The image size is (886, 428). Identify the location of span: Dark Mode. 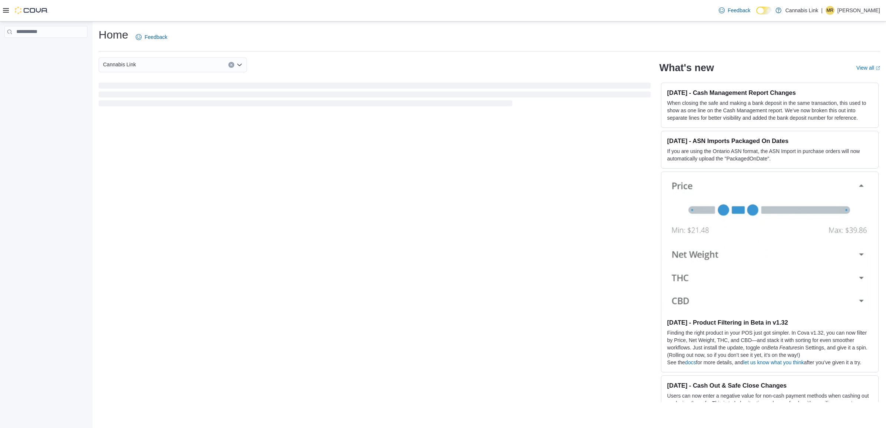
(756, 14).